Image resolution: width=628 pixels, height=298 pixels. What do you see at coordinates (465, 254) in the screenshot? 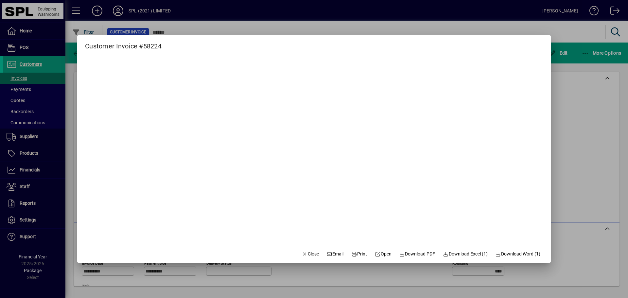
I see `span: Download Excel (1)` at bounding box center [465, 254].